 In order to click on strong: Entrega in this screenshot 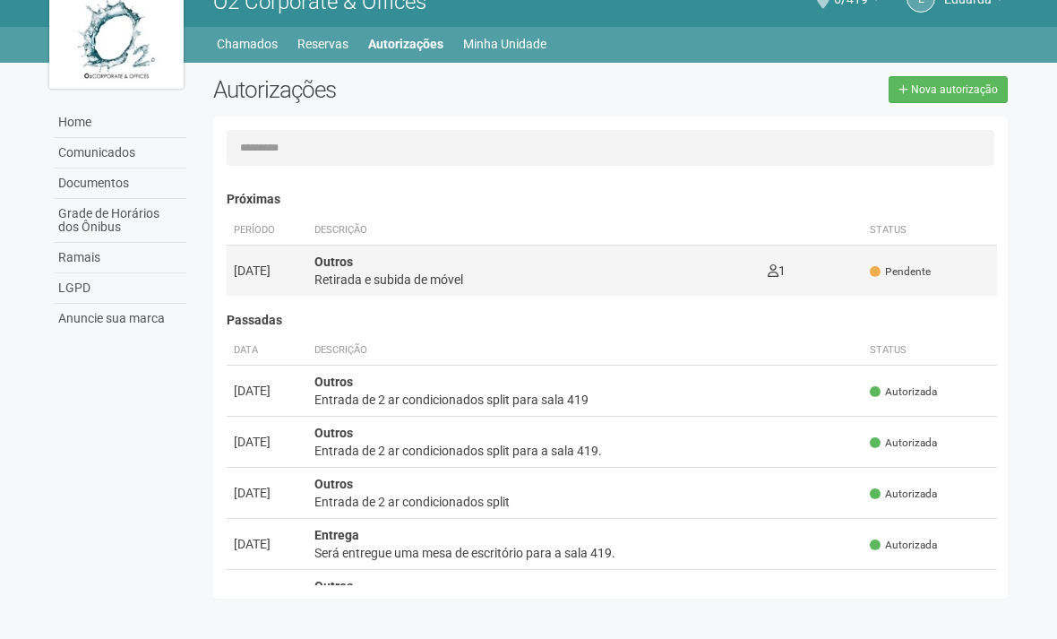, I will do `click(337, 535)`.